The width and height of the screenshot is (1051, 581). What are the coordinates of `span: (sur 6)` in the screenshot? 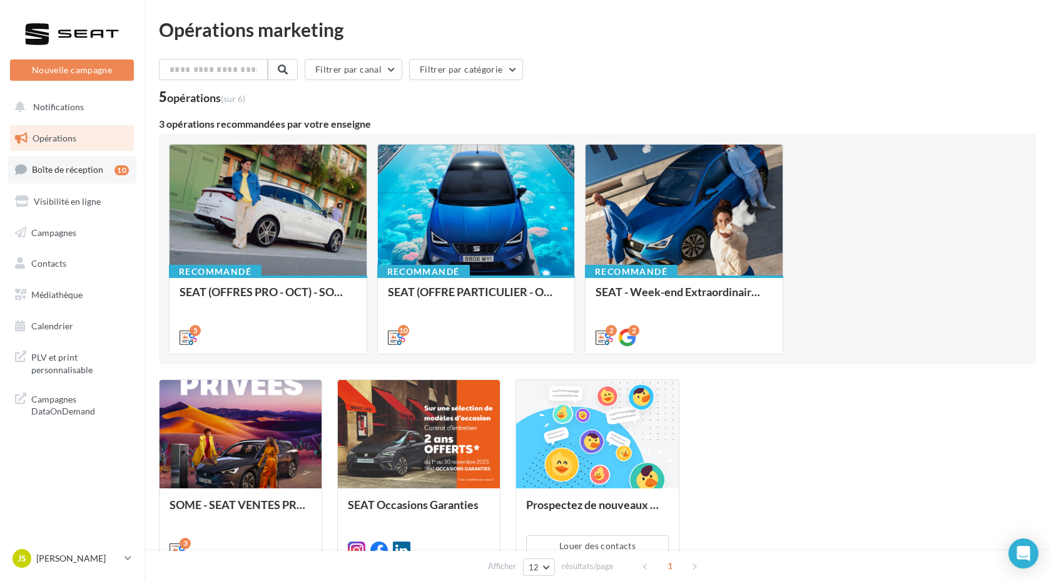 It's located at (233, 98).